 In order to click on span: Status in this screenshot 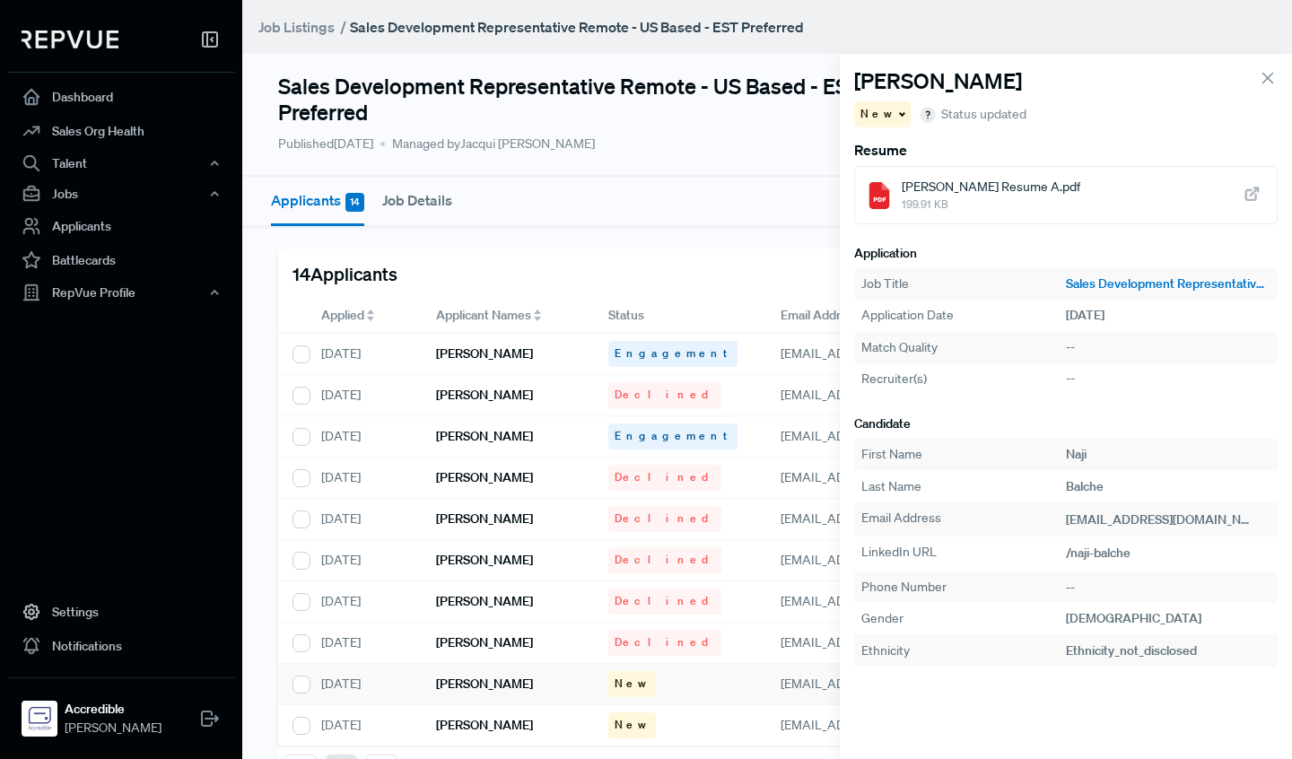, I will do `click(626, 315)`.